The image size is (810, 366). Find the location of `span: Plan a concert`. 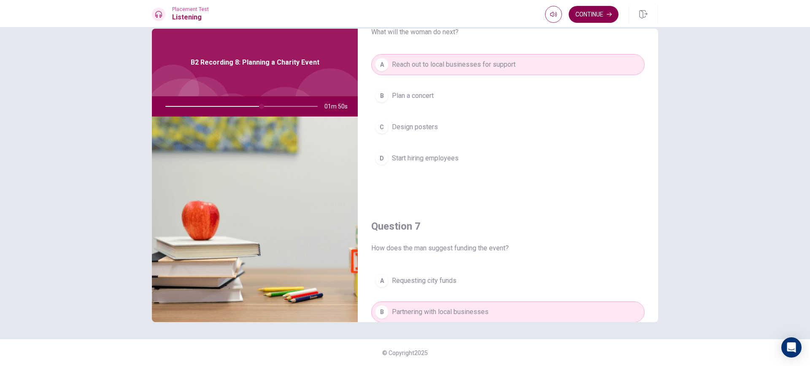

span: Plan a concert is located at coordinates (413, 96).